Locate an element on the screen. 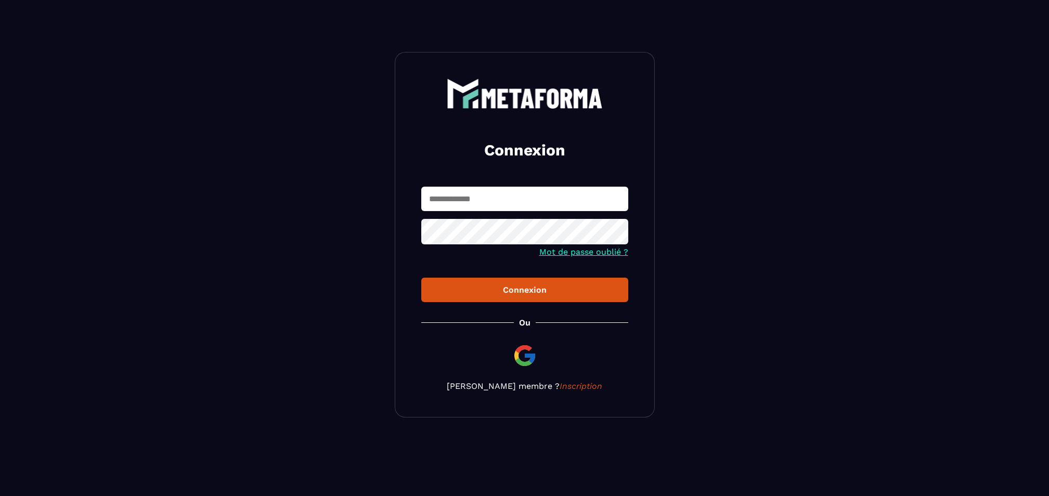 Image resolution: width=1049 pixels, height=496 pixels. h2: Connexion is located at coordinates (525, 150).